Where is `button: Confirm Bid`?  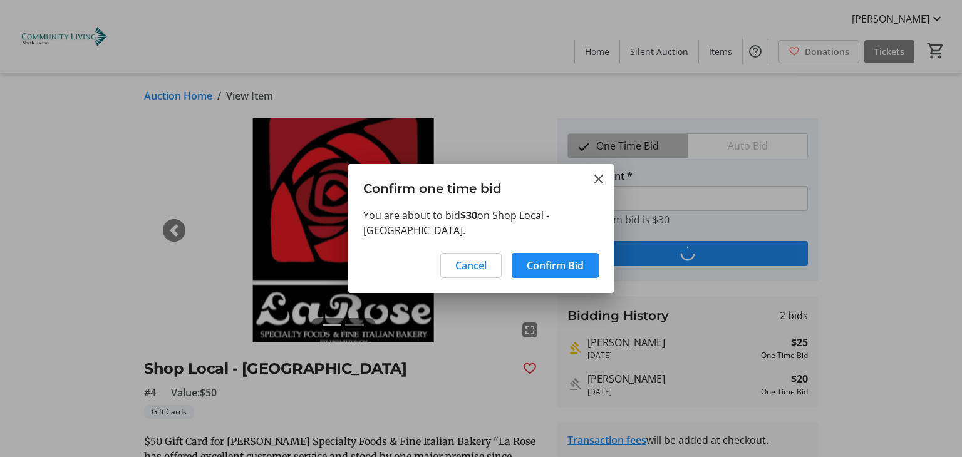
button: Confirm Bid is located at coordinates (555, 266).